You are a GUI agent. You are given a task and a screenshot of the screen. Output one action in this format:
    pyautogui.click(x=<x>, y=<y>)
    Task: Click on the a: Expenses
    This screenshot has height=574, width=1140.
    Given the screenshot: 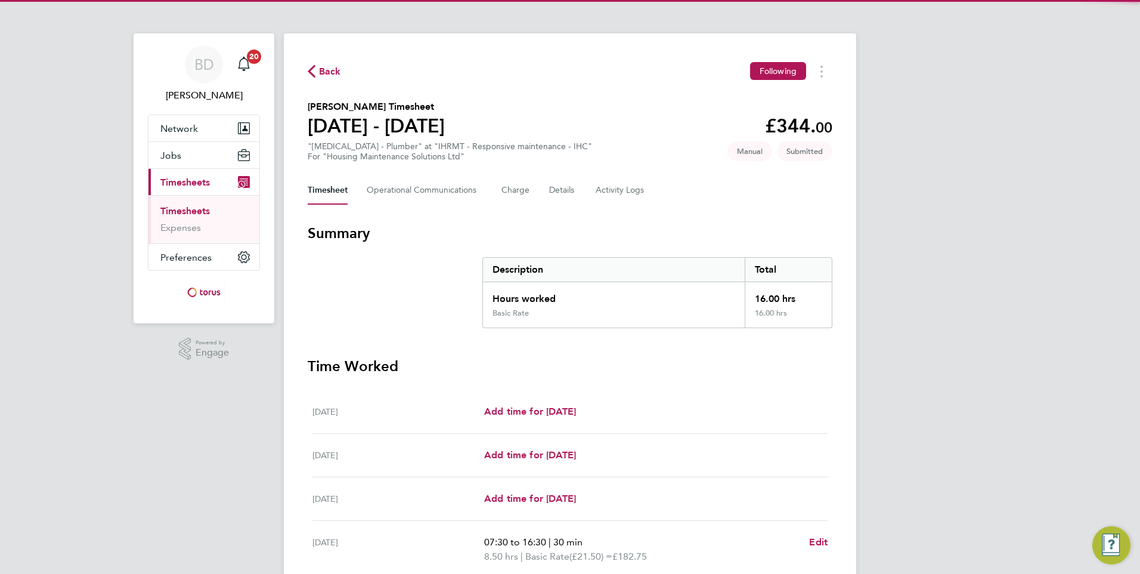 What is the action you would take?
    pyautogui.click(x=181, y=227)
    